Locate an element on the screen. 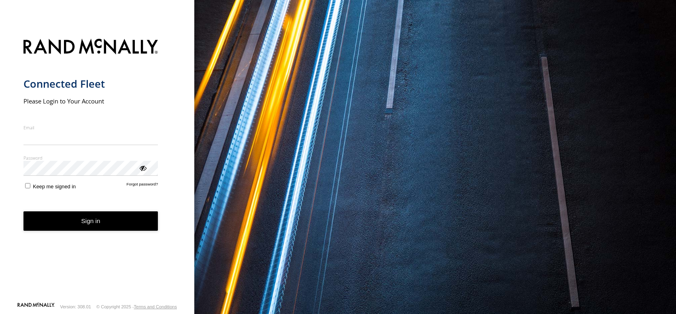 This screenshot has width=676, height=314. label: Email is located at coordinates (91, 127).